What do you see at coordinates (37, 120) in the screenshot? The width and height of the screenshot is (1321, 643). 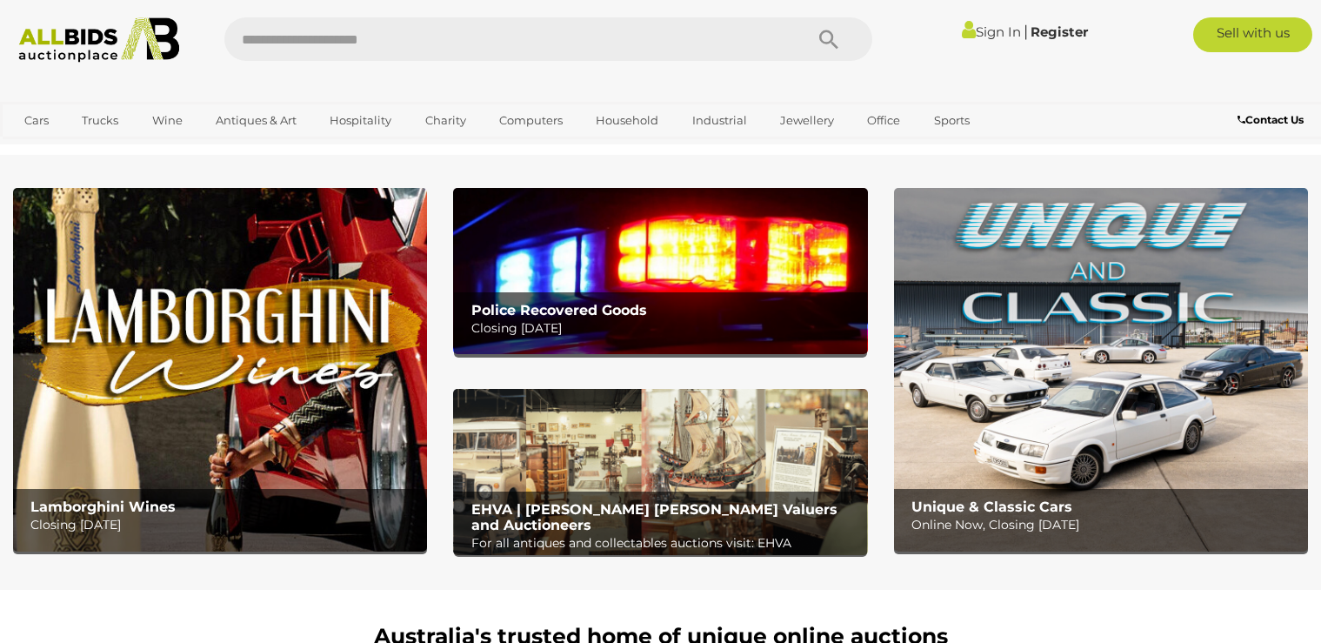 I see `a: Cars` at bounding box center [37, 120].